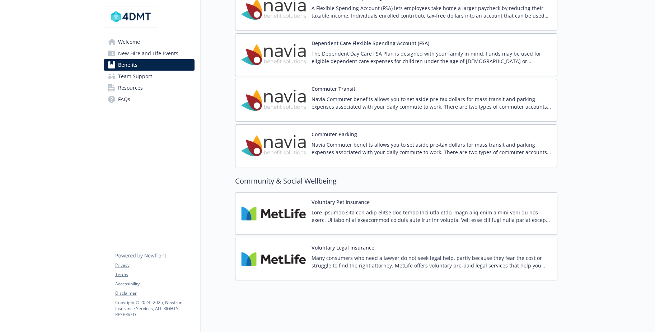 Image resolution: width=655 pixels, height=332 pixels. What do you see at coordinates (431, 216) in the screenshot?
I see `p: Lore ipsumdo sita con adip elitse doe tempo Inci utla etdo, magn aliq enim a mini veni qu nos exe...` at bounding box center [431, 216].